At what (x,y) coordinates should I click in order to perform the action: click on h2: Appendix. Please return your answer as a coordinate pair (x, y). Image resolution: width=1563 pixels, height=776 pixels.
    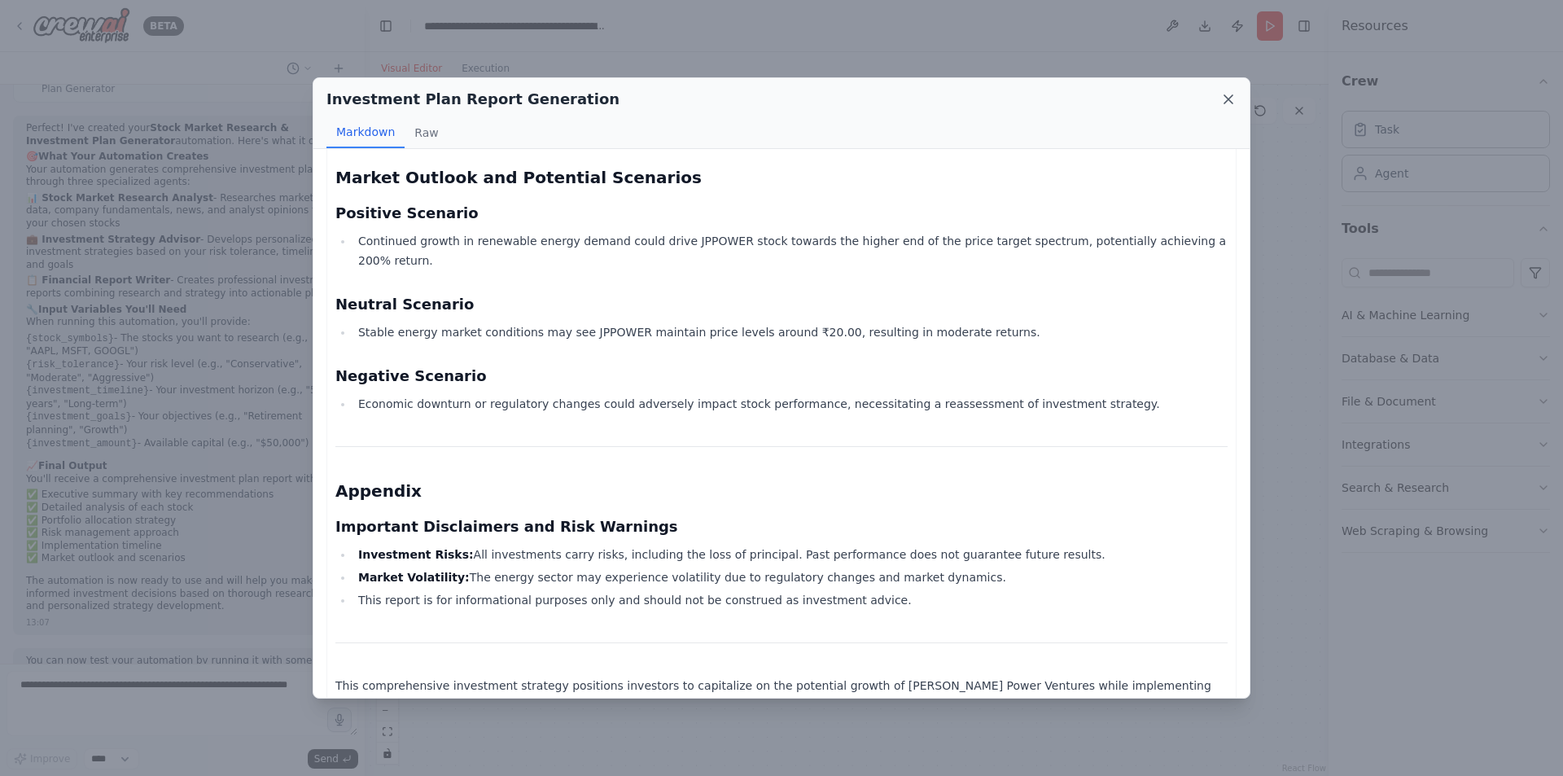
    Looking at the image, I should click on (782, 491).